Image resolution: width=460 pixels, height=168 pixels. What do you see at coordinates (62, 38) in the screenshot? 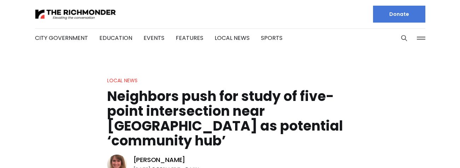
I see `a: City Government` at bounding box center [62, 38].